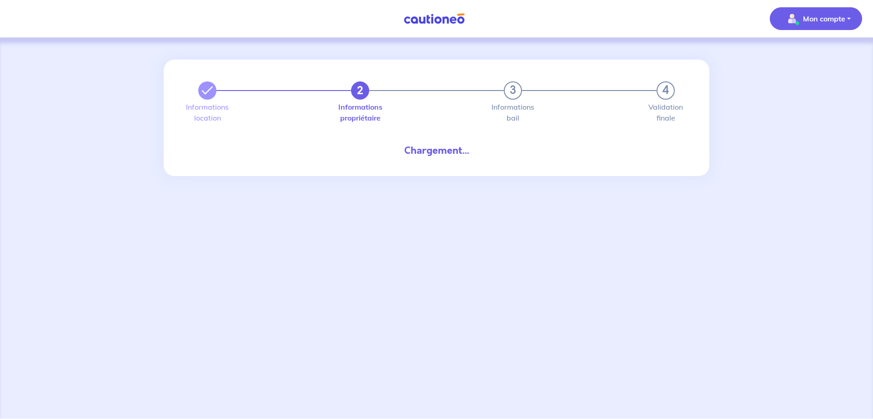 This screenshot has height=419, width=873. Describe the element at coordinates (360, 112) in the screenshot. I see `label: Informations propriétaire` at that location.